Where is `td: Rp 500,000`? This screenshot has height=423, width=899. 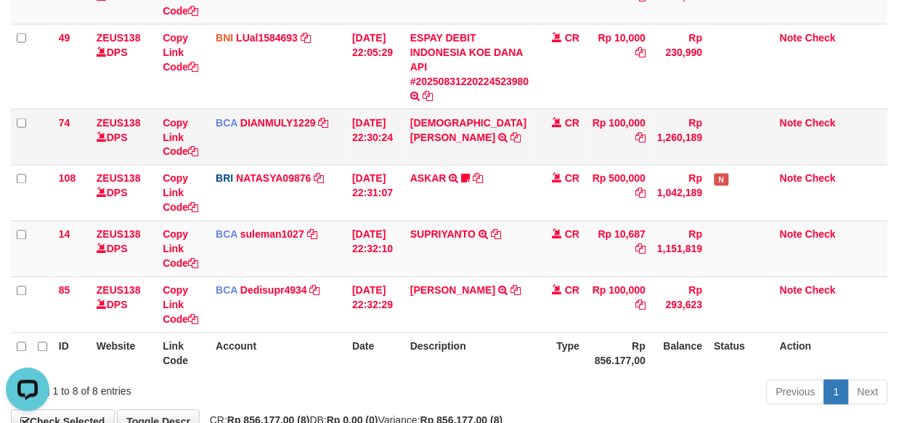
td: Rp 500,000 is located at coordinates (618, 192).